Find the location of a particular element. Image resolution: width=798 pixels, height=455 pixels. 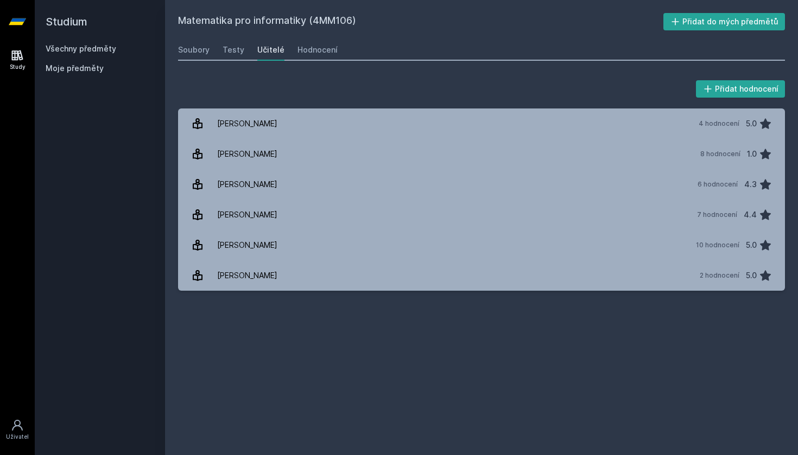

a: Soubory is located at coordinates (194, 50).